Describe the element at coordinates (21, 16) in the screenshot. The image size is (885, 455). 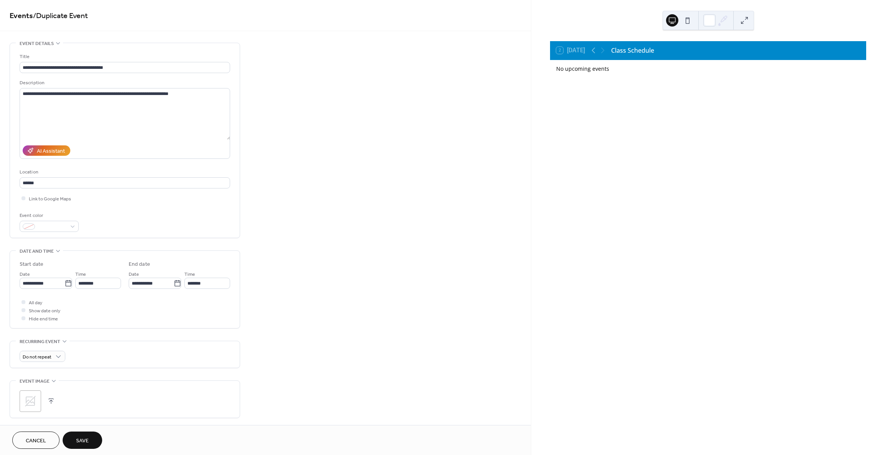
I see `a: Events` at that location.